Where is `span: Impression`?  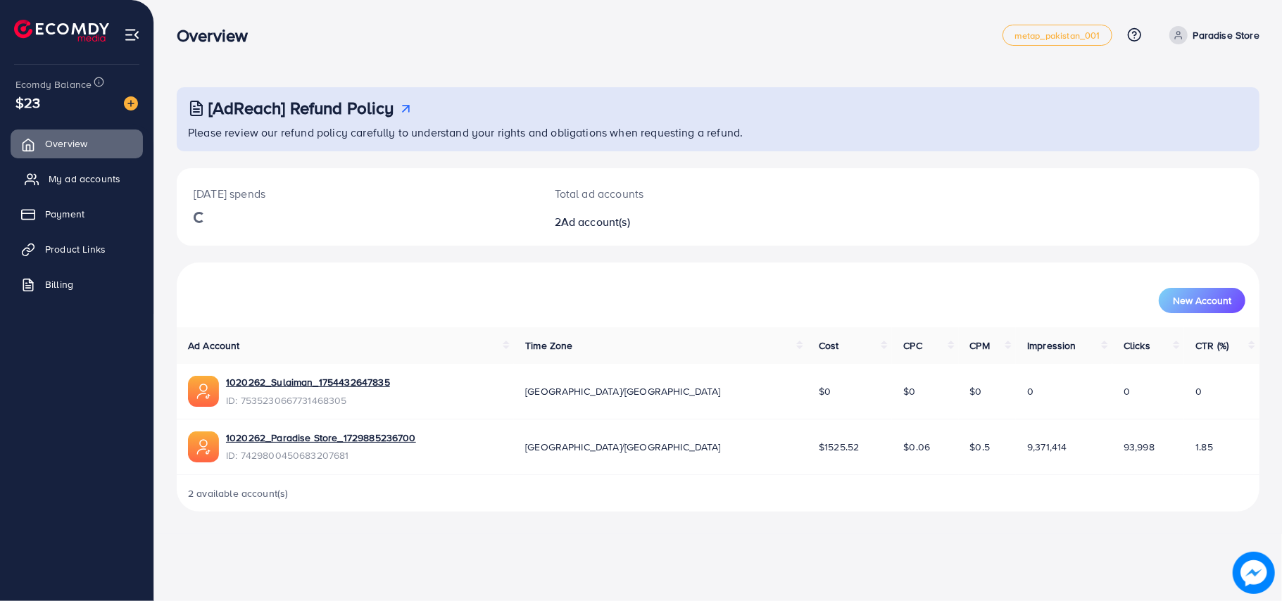
span: Impression is located at coordinates (1052, 346).